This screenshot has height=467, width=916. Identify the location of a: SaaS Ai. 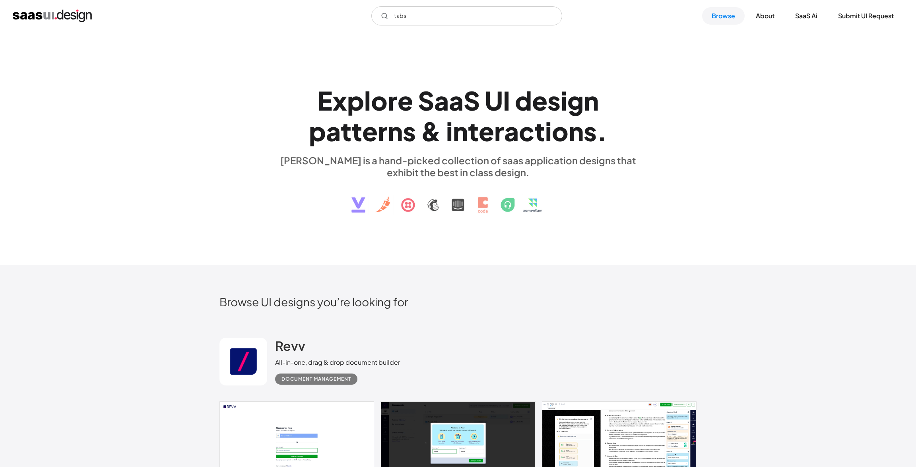
(806, 16).